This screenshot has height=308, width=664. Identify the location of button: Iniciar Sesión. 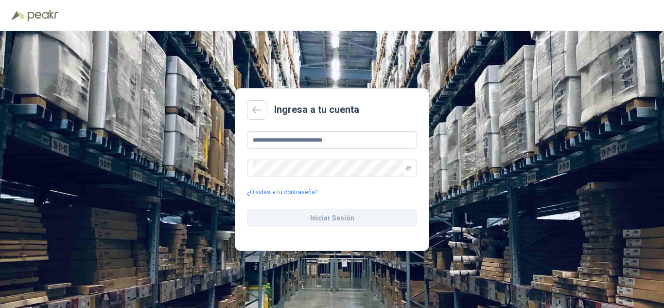
(332, 218).